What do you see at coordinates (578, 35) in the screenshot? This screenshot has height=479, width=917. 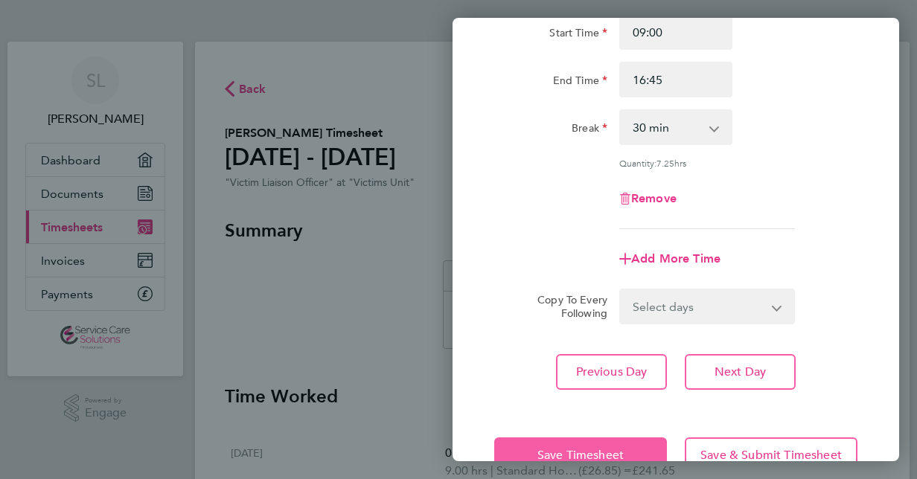 I see `label: Start Time` at bounding box center [578, 35].